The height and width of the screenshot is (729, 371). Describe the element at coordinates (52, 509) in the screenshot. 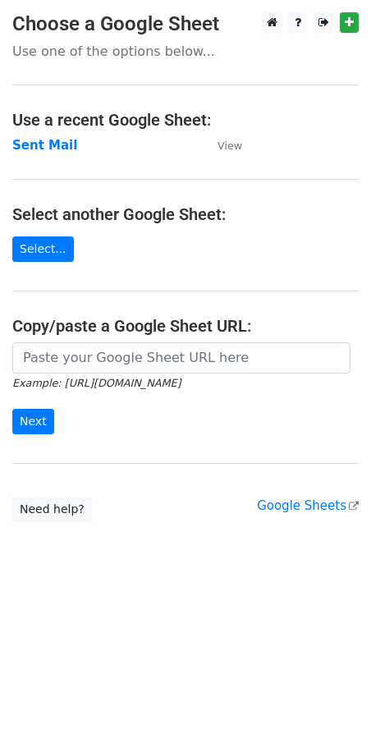

I see `a: Need help?` at that location.